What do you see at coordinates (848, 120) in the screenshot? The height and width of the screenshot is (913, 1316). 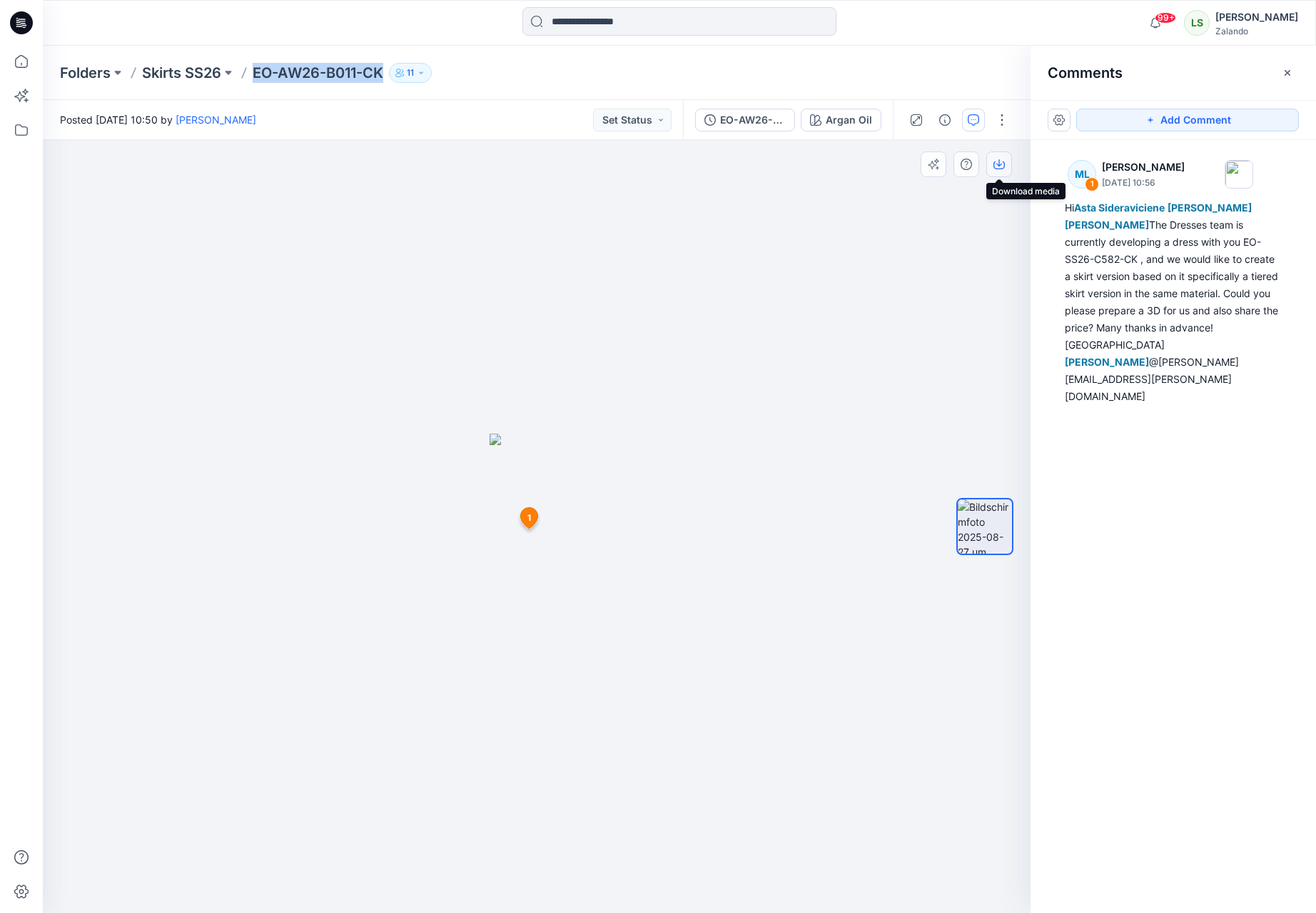 I see `div: Argan Oil` at bounding box center [848, 120].